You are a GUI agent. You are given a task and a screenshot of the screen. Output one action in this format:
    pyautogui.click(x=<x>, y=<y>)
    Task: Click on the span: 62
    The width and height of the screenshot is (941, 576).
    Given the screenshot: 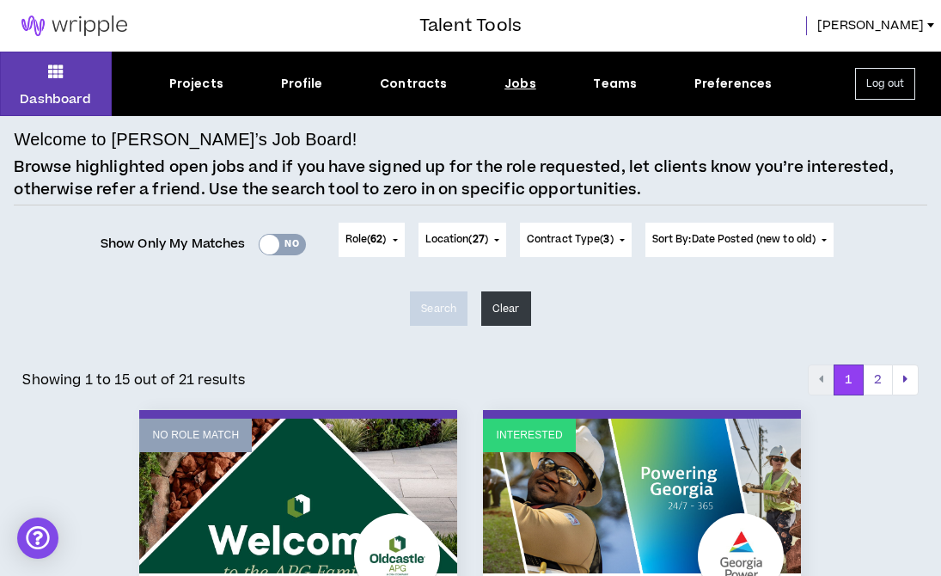 What is the action you would take?
    pyautogui.click(x=376, y=239)
    